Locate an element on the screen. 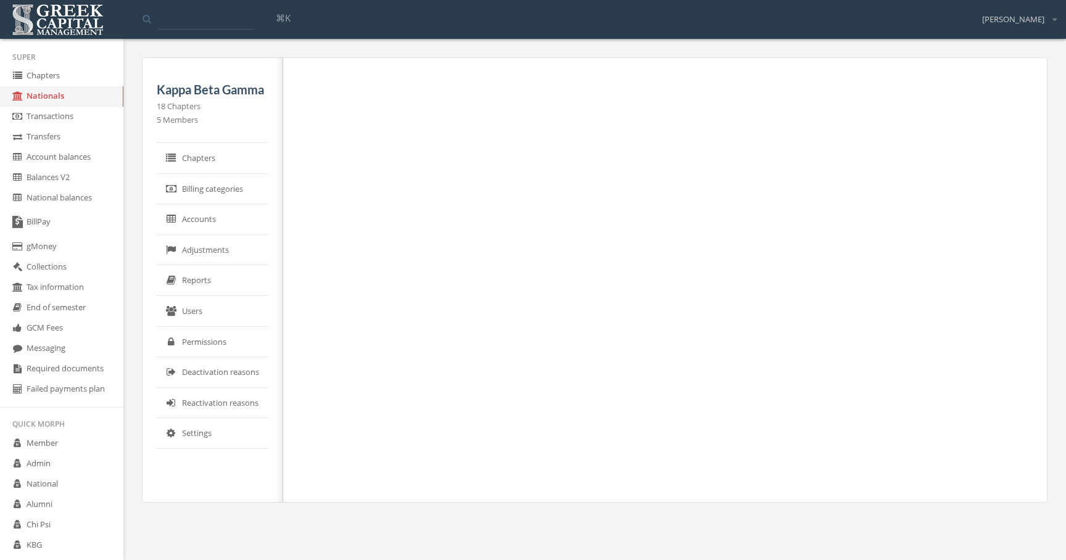 The height and width of the screenshot is (560, 1066). span: 18 Chapters is located at coordinates (178, 106).